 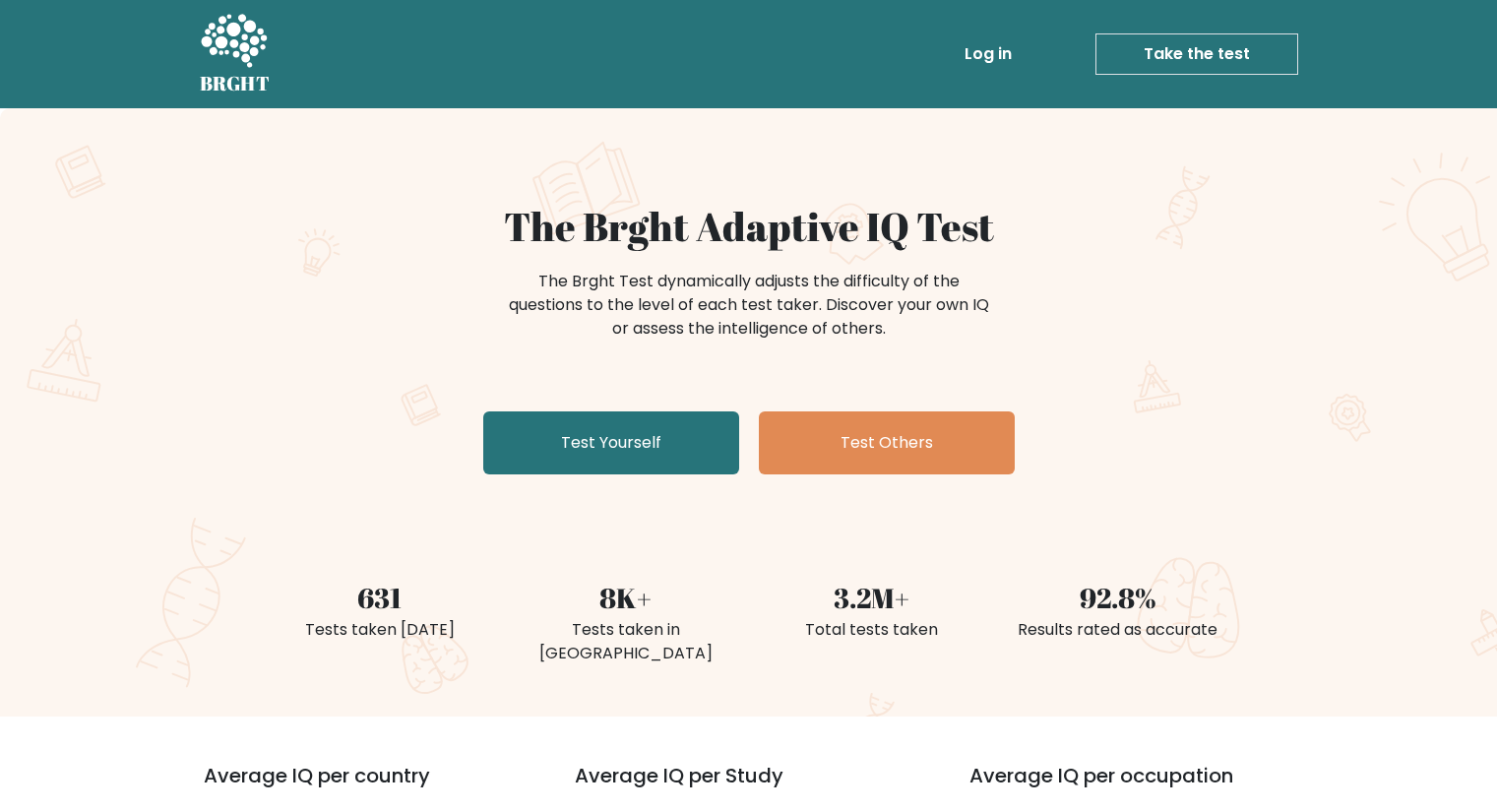 What do you see at coordinates (749, 305) in the screenshot?
I see `div: The Brght Test dynamically adjusts the difficulty of the questions to the level of each test take...` at bounding box center [749, 305].